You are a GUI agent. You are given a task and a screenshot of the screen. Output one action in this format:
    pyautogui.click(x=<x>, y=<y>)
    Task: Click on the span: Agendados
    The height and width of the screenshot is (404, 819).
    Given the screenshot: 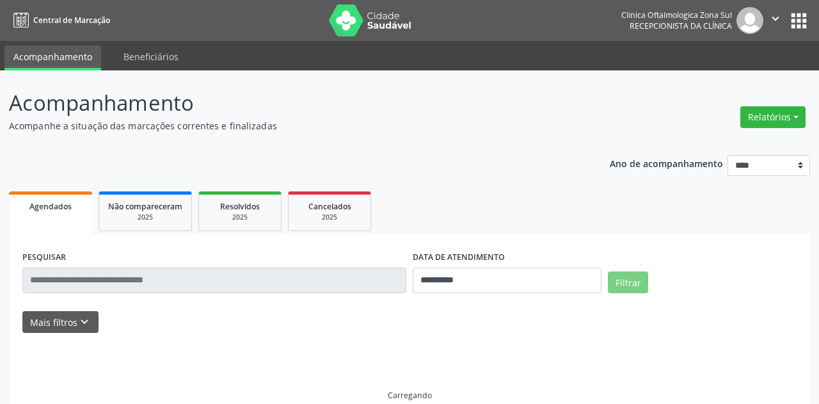 What is the action you would take?
    pyautogui.click(x=51, y=206)
    